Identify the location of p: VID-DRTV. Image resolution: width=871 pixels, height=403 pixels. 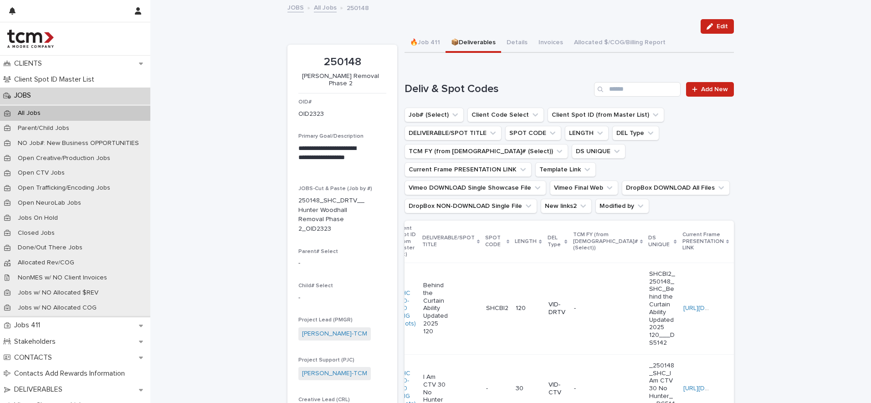
(558, 308).